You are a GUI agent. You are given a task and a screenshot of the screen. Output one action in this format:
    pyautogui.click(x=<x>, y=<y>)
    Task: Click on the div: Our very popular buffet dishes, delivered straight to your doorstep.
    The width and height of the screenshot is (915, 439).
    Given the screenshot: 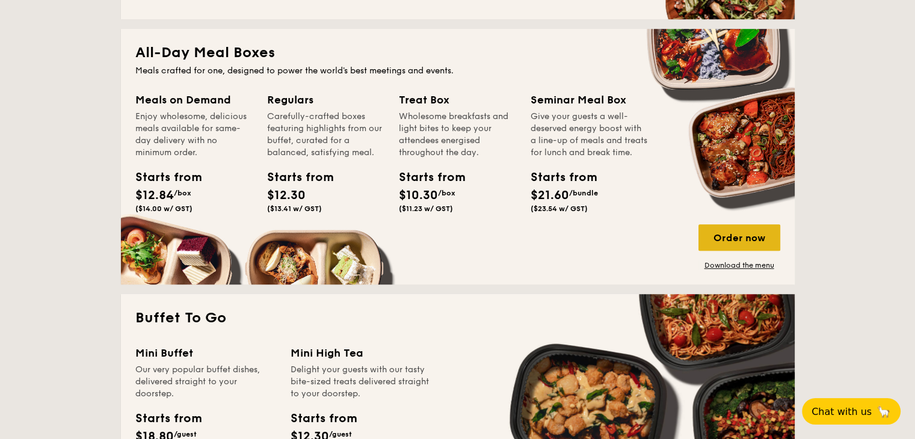 What is the action you would take?
    pyautogui.click(x=206, y=382)
    